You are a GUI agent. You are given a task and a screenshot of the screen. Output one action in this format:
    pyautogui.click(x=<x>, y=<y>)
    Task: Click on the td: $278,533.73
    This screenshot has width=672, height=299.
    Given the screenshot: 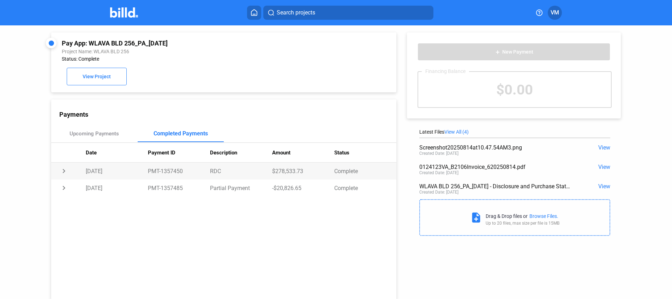 What is the action you would take?
    pyautogui.click(x=303, y=171)
    